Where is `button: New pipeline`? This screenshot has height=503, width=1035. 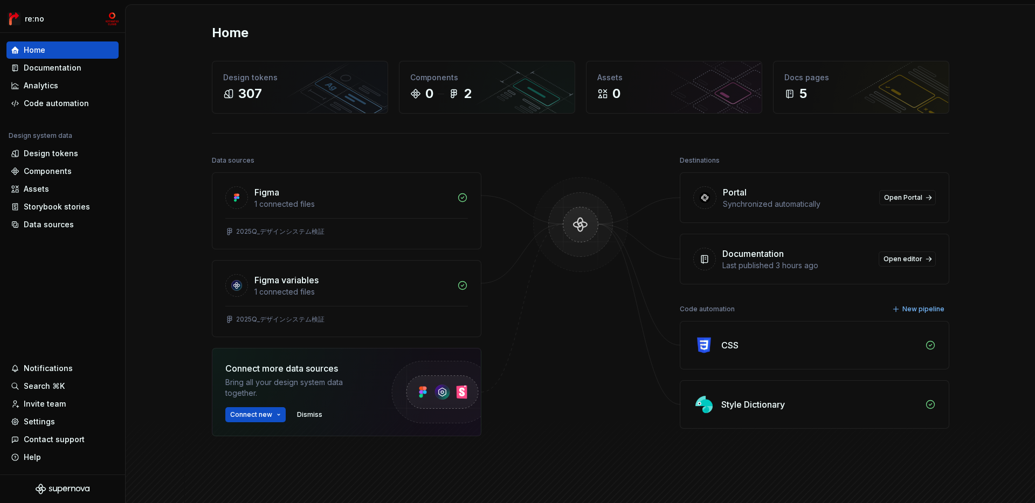
button: New pipeline is located at coordinates (919, 309).